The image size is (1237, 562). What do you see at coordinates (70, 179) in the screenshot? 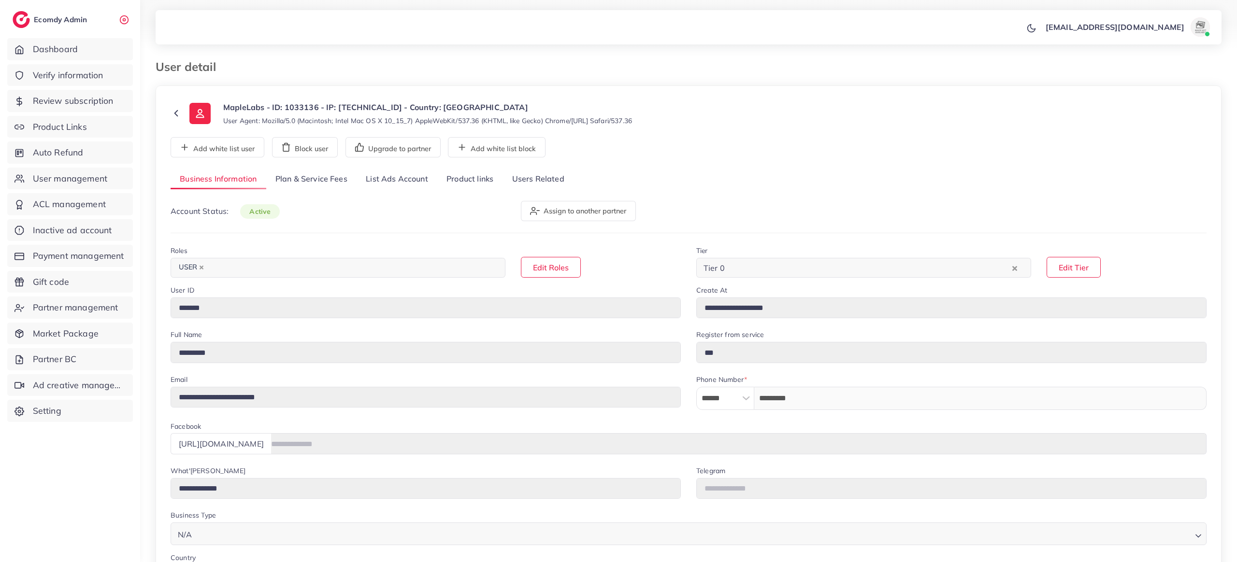
I see `span: User management` at bounding box center [70, 179].